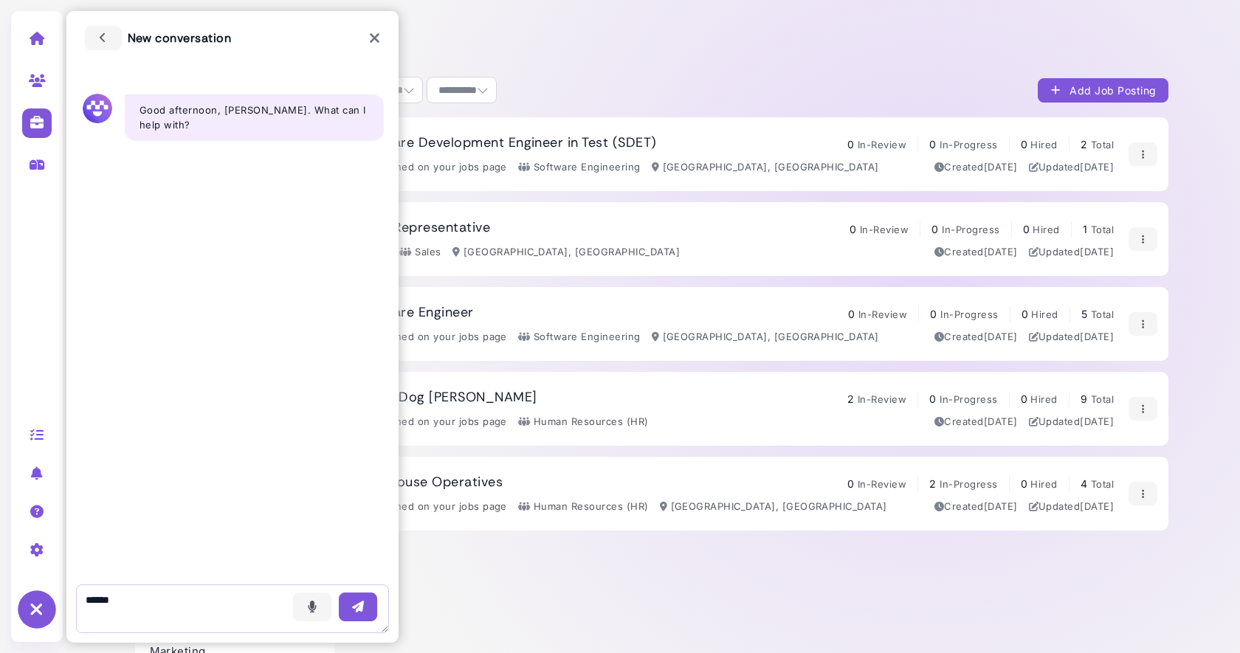 This screenshot has width=1240, height=653. I want to click on h2: Jobs, so click(657, 37).